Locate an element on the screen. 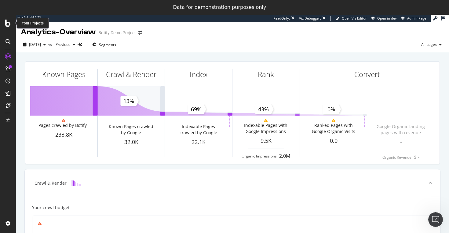  div: Index is located at coordinates (198, 74).